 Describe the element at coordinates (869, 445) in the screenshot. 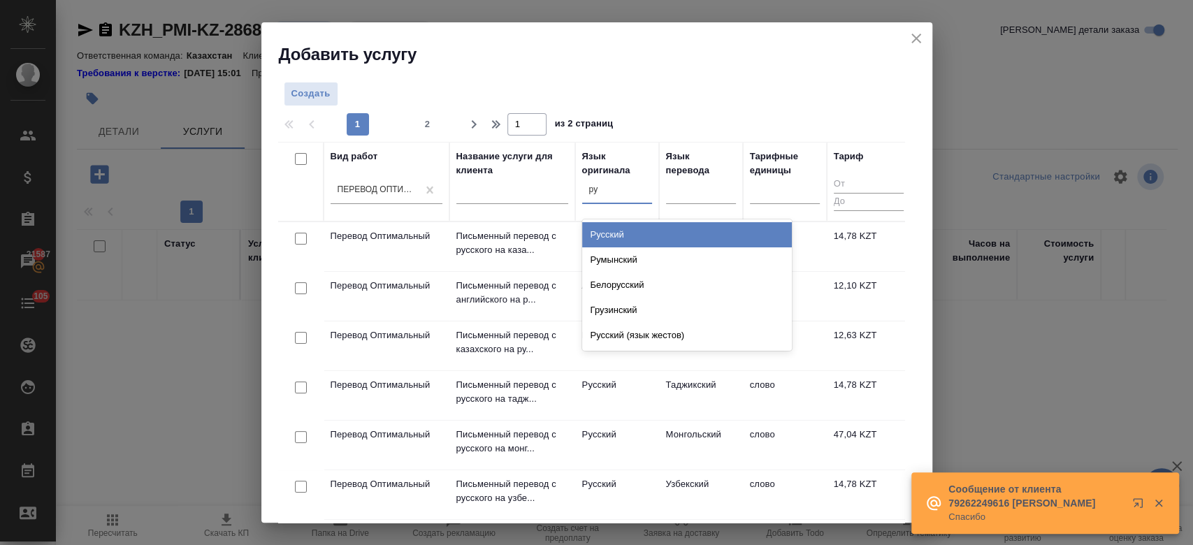

I see `td: 47,04 KZT` at that location.